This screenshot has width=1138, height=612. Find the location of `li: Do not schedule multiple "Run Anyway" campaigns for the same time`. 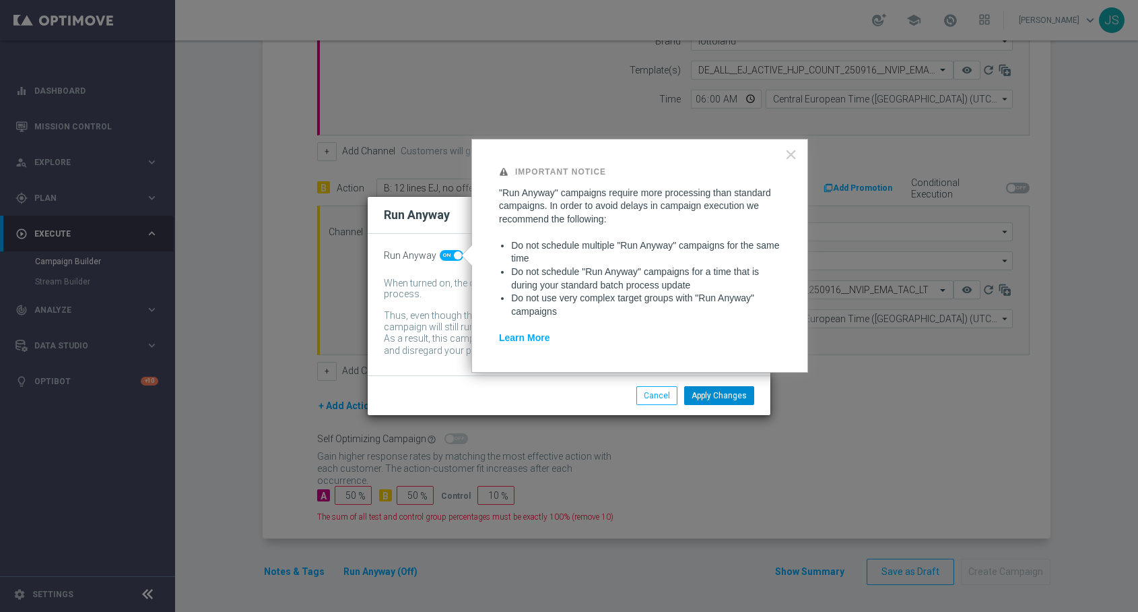

li: Do not schedule multiple "Run Anyway" campaigns for the same time is located at coordinates (646, 252).